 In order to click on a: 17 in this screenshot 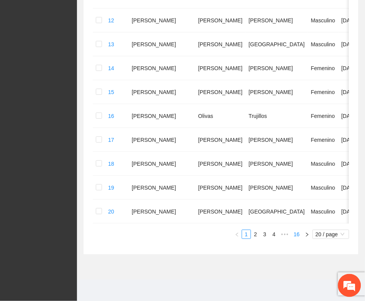, I will do `click(111, 140)`.